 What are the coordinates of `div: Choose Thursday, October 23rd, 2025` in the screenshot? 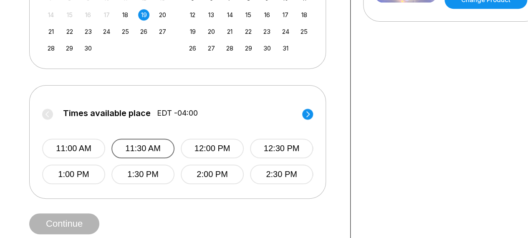 It's located at (267, 31).